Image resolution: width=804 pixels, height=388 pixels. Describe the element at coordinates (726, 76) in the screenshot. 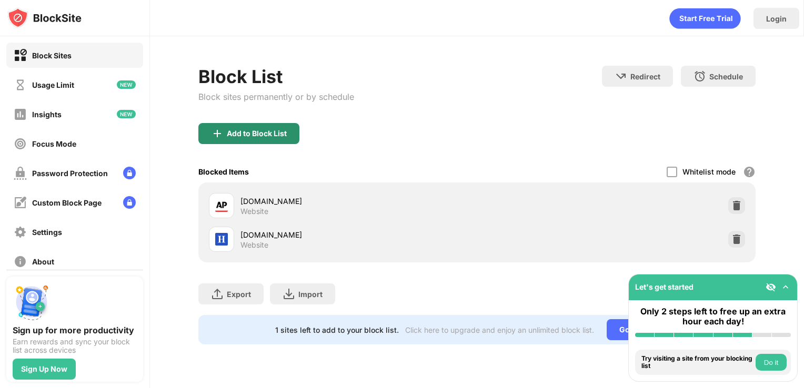

I see `div: Schedule` at that location.